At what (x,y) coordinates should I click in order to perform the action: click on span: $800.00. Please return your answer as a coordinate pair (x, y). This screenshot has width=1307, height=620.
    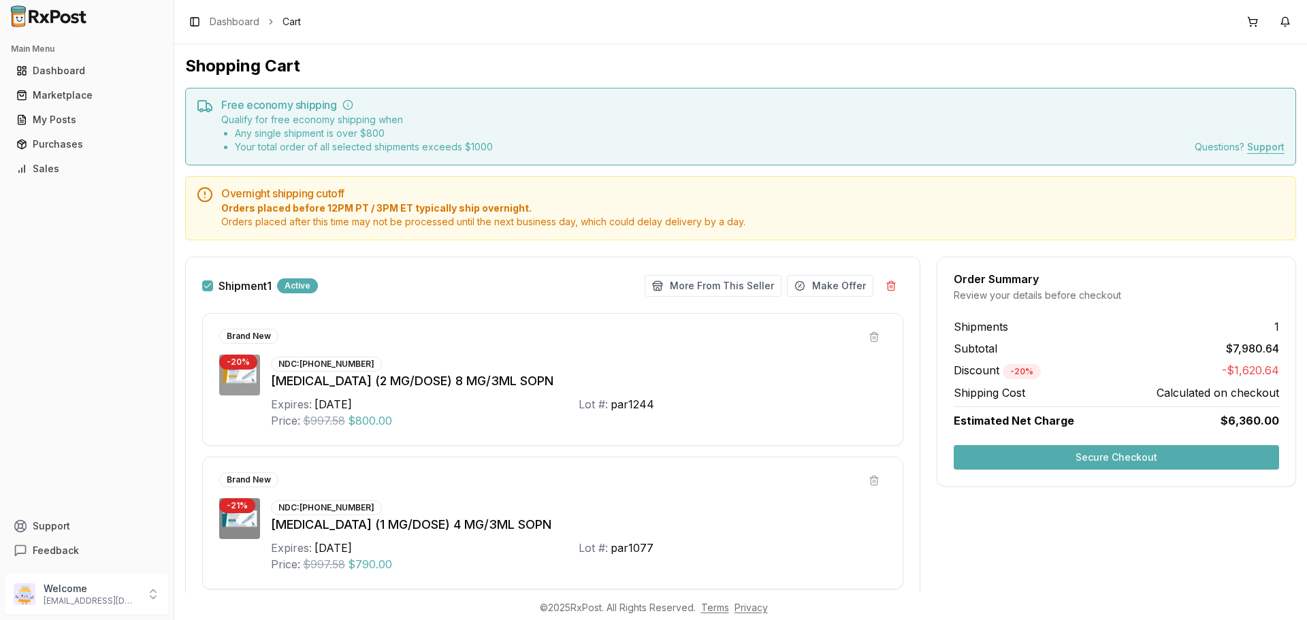
    Looking at the image, I should click on (370, 421).